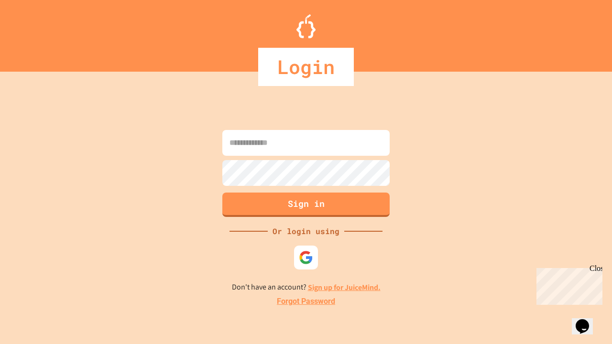 The image size is (612, 344). Describe the element at coordinates (306, 231) in the screenshot. I see `div: Or login using` at that location.